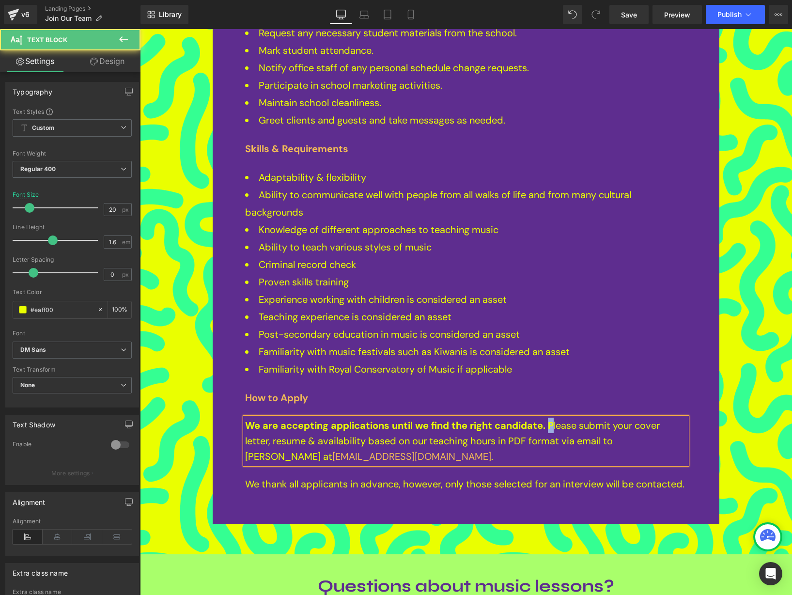 This screenshot has width=792, height=595. I want to click on a: Landing Pages, so click(93, 9).